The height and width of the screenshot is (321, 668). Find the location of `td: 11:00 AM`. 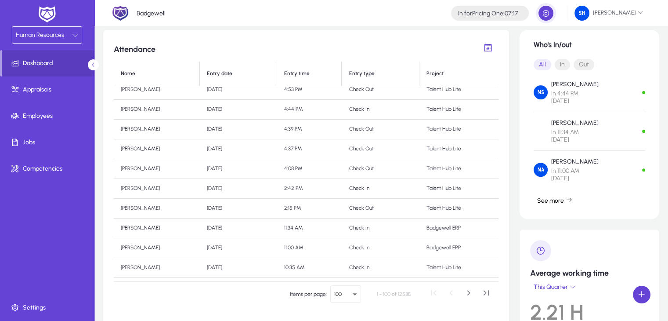

td: 11:00 AM is located at coordinates (309, 248).